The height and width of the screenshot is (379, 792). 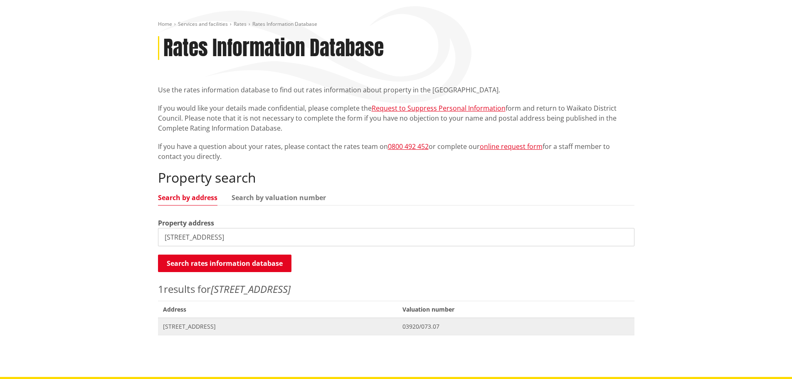 I want to click on a: Request to Suppress Personal Information, so click(x=439, y=108).